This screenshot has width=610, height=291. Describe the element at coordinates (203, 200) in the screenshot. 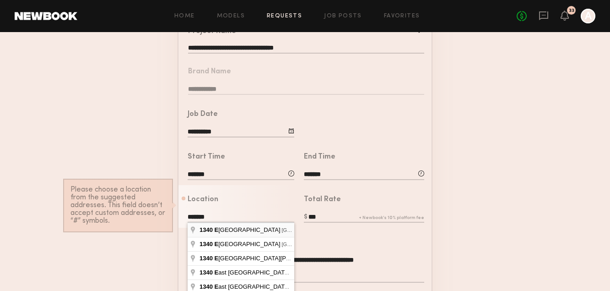

I see `div: Location` at that location.